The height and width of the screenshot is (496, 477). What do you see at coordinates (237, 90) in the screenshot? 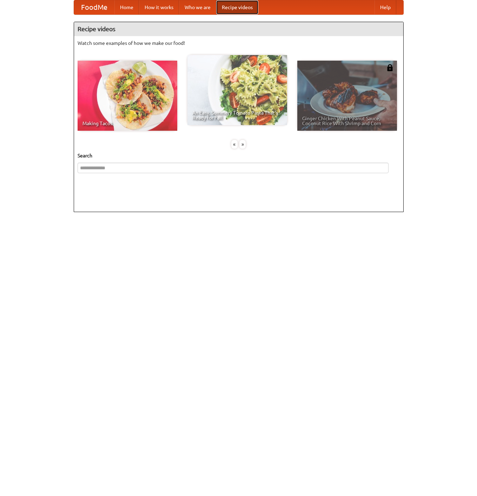
I see `a: An Easy, Summery Tomato Pasta That's Ready for Fall` at bounding box center [237, 90].